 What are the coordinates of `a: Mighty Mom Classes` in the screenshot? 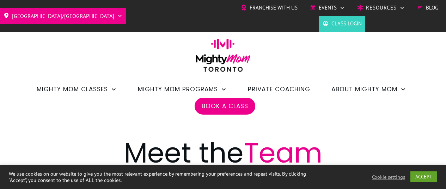 It's located at (77, 89).